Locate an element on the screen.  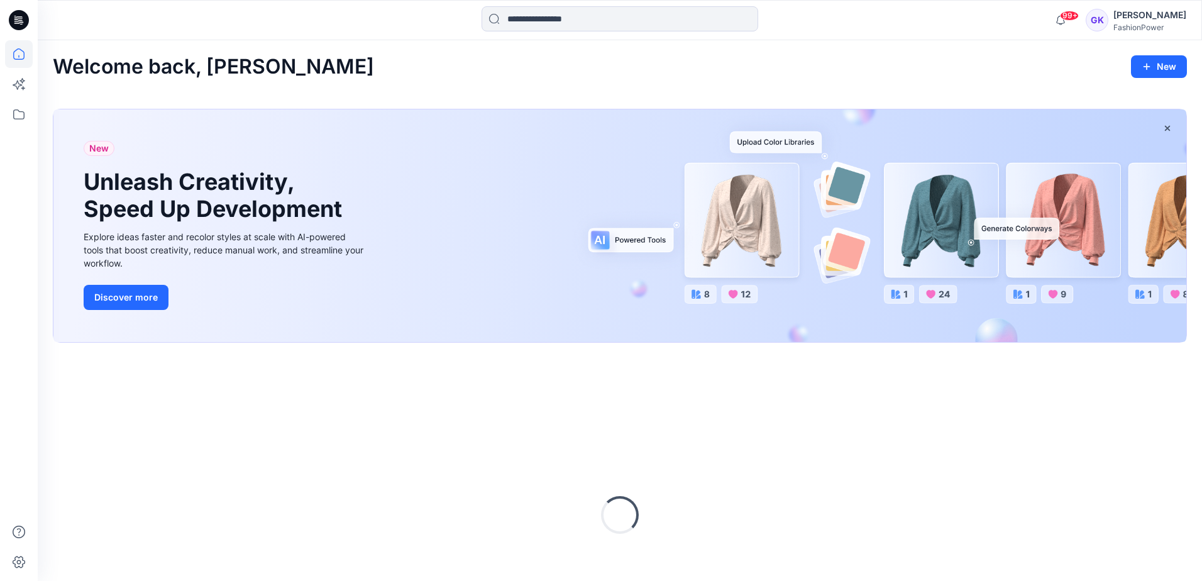
span: New is located at coordinates (99, 148).